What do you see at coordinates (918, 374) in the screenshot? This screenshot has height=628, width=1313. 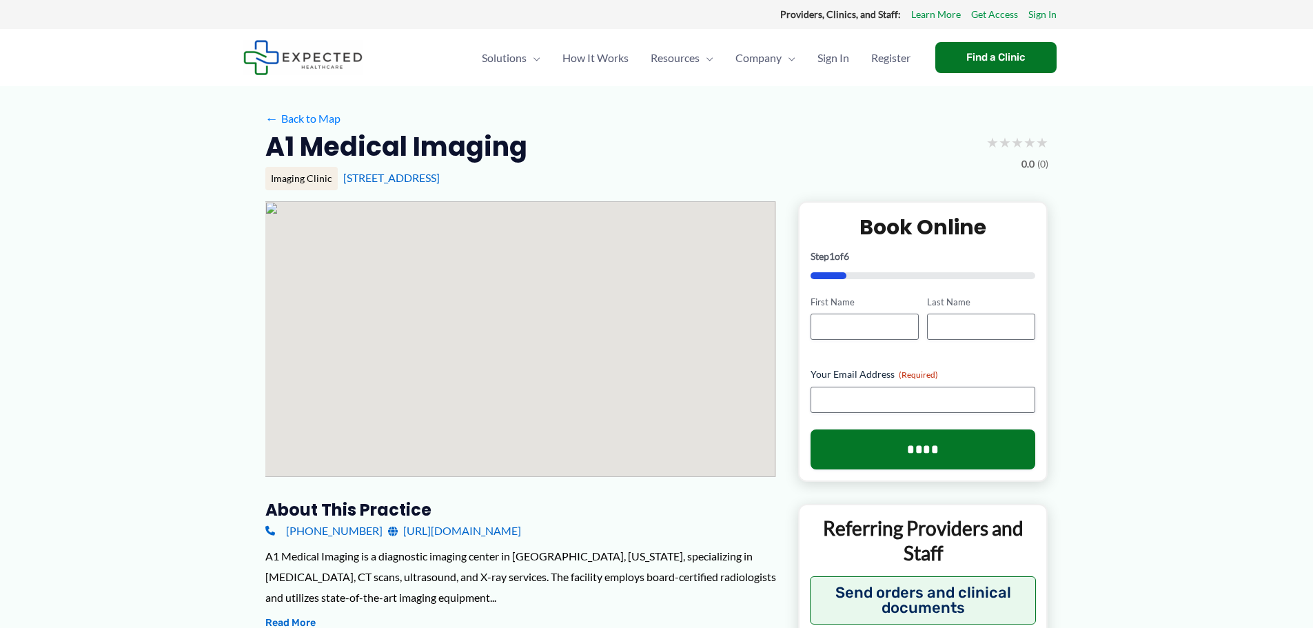 I see `span: (Required)` at bounding box center [918, 374].